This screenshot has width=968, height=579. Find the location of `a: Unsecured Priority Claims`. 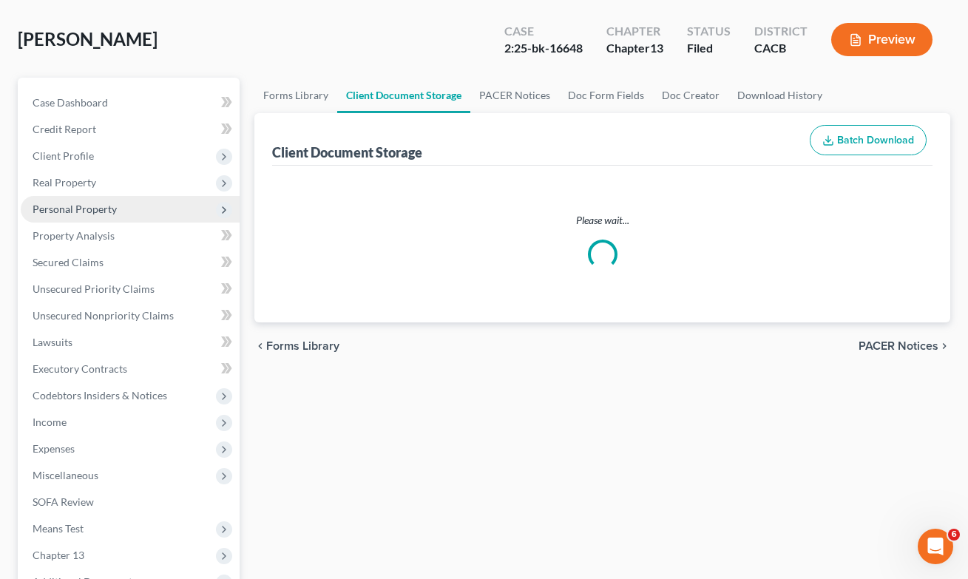

a: Unsecured Priority Claims is located at coordinates (130, 289).